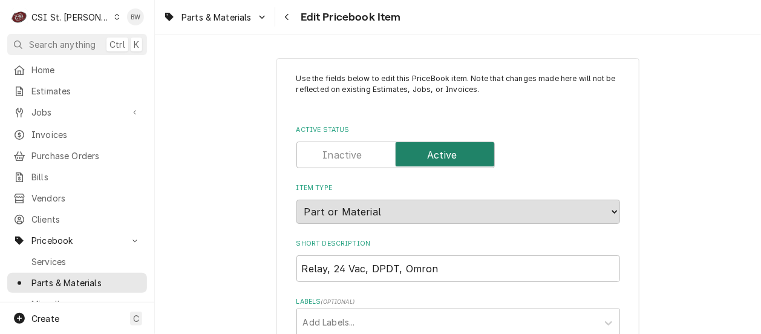  Describe the element at coordinates (458, 302) in the screenshot. I see `label: Labels` at that location.